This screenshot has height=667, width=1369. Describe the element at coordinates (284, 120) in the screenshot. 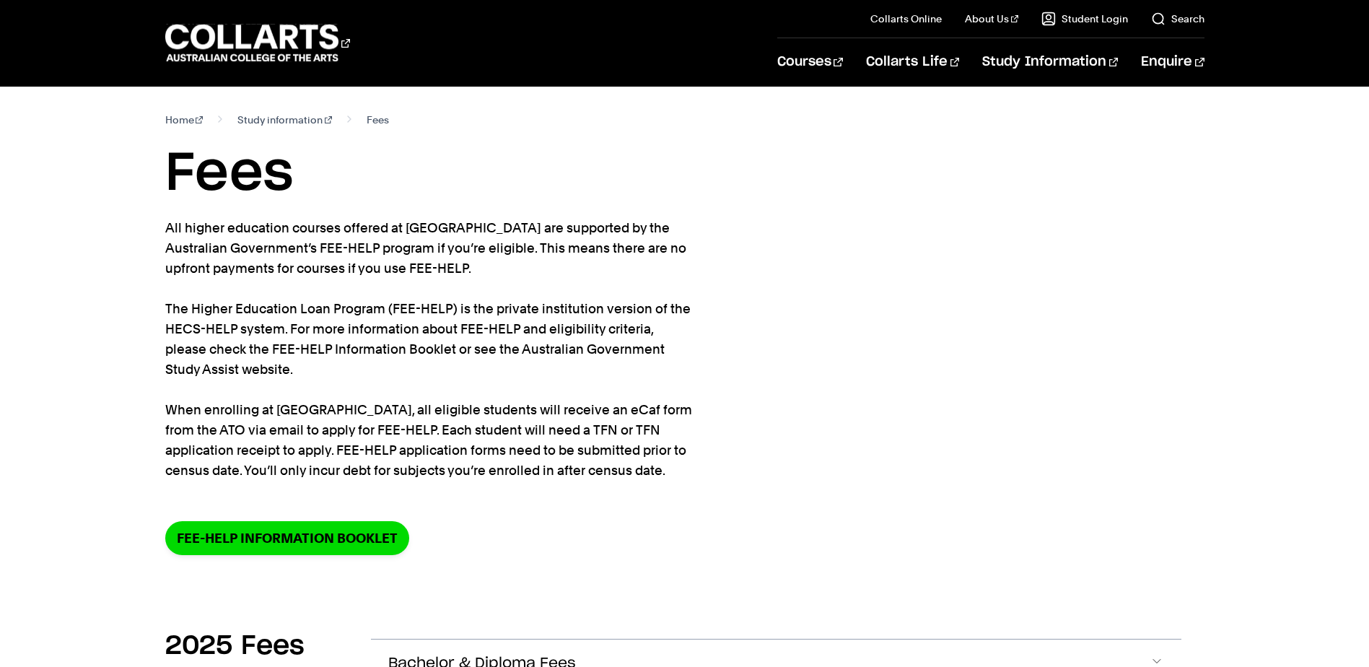

I see `a: Study information` at that location.